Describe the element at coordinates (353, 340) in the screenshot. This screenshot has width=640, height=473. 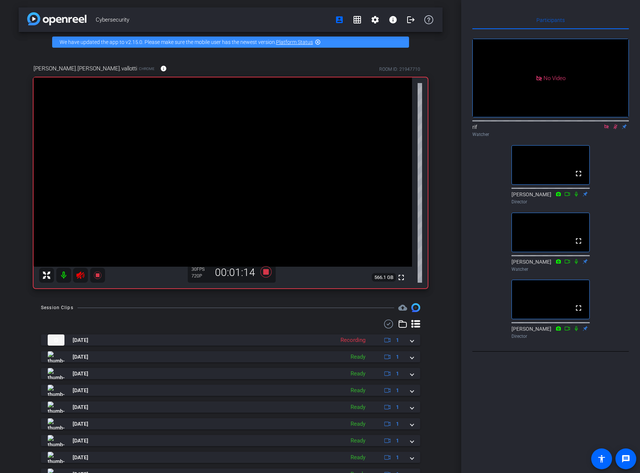
I see `div: Recording` at that location.